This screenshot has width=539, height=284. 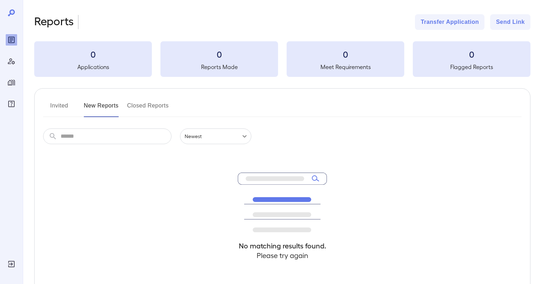 What do you see at coordinates (449, 22) in the screenshot?
I see `button: Transfer Application` at bounding box center [449, 22].